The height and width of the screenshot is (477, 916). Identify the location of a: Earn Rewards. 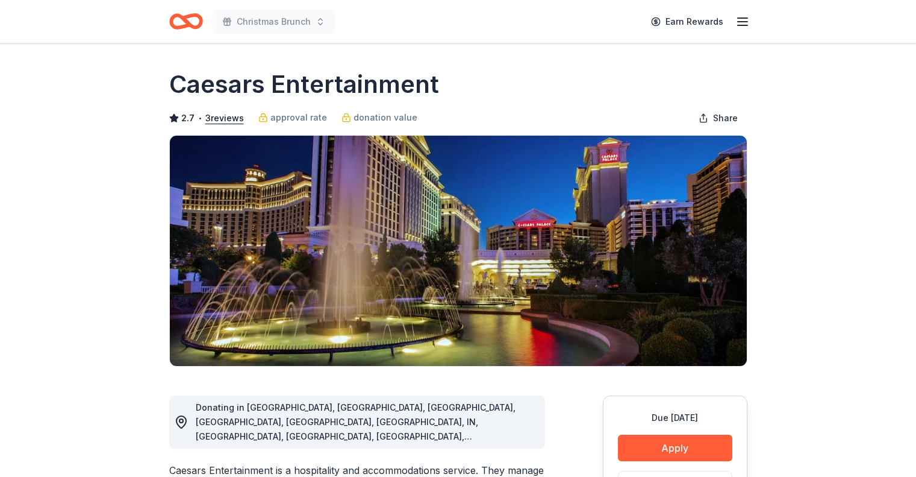
(687, 22).